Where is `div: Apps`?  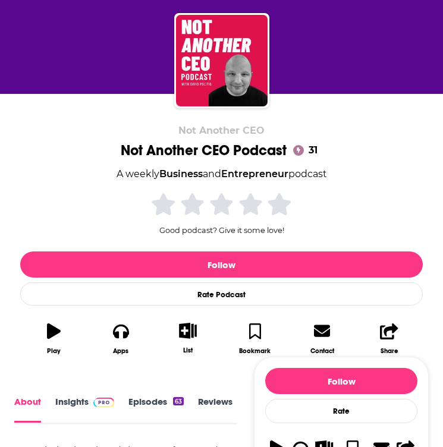
div: Apps is located at coordinates (121, 351).